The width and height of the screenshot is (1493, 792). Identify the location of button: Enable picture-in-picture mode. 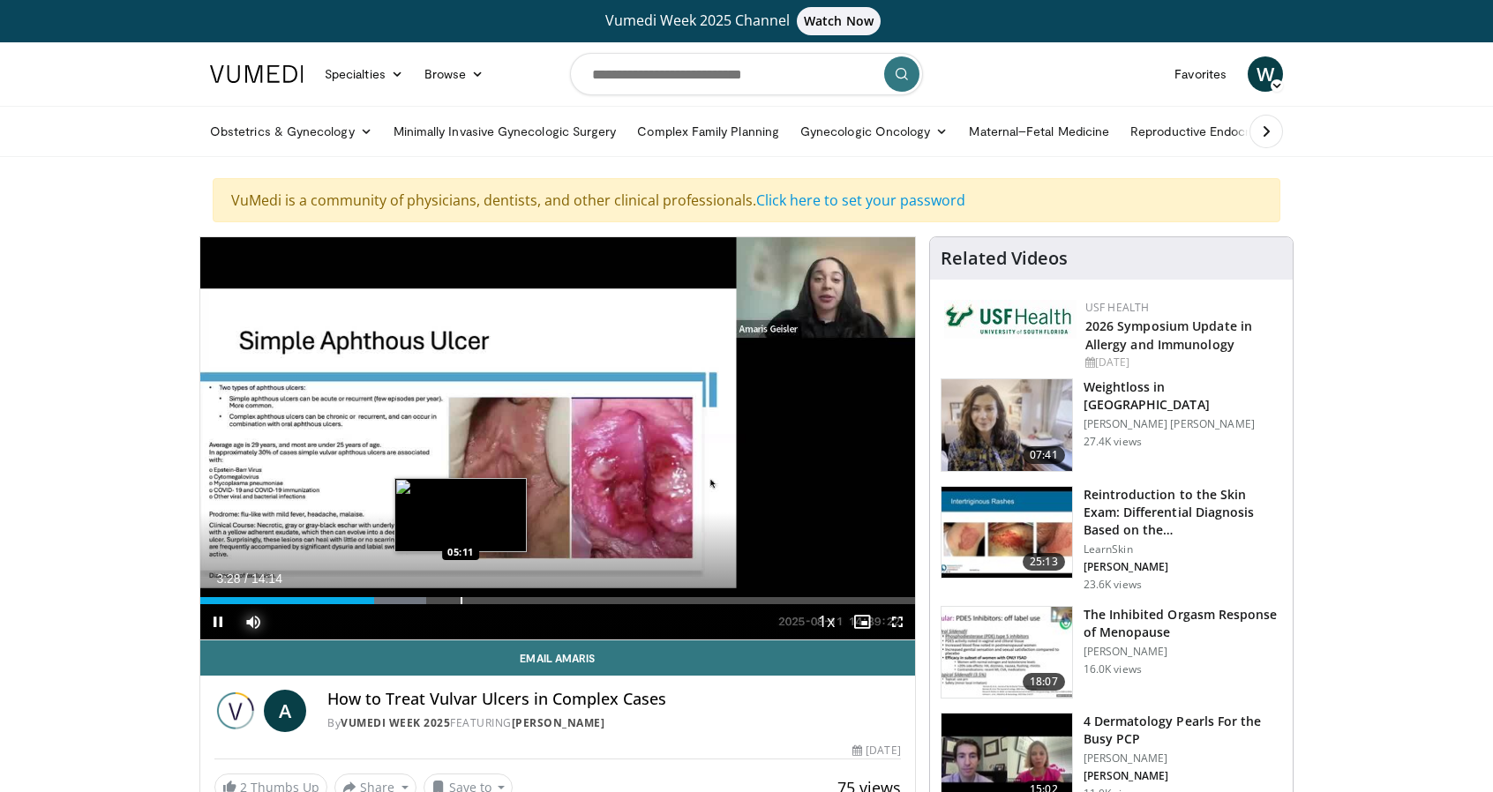
(862, 622).